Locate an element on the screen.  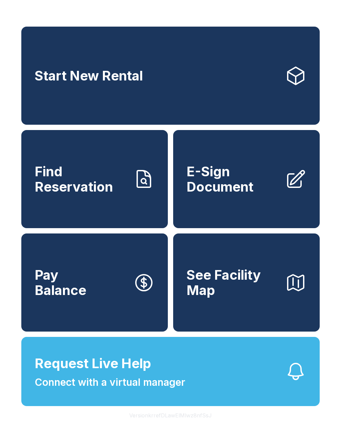
span: See Facility Map is located at coordinates (233, 283).